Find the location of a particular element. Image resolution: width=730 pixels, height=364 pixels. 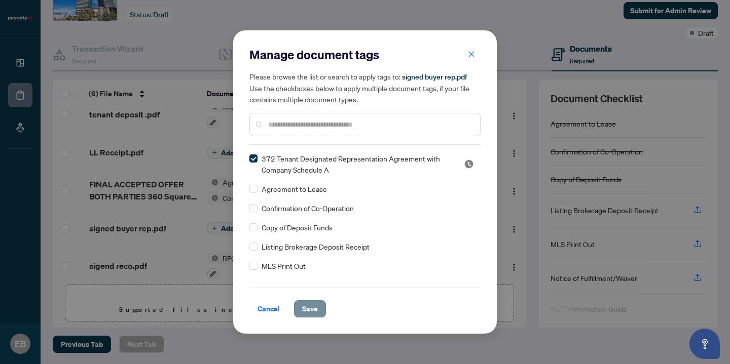

span: Confirmation of Co-Operation is located at coordinates (308, 208).